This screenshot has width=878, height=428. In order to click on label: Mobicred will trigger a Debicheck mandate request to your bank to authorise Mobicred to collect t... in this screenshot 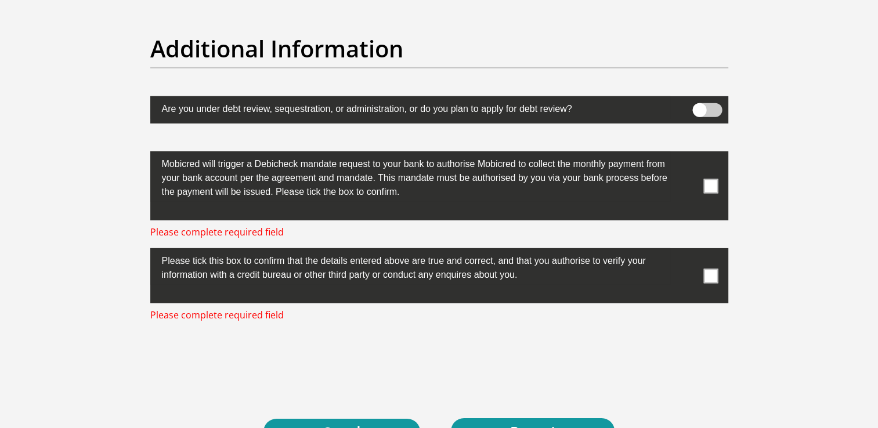, I will do `click(410, 177)`.